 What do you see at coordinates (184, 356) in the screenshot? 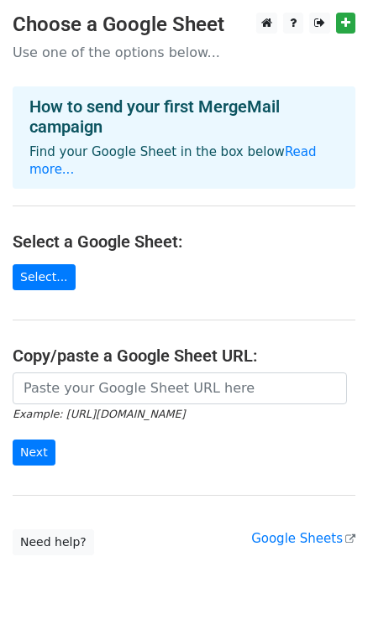
I see `h4: Copy/paste a Google Sheet URL:` at bounding box center [184, 356].